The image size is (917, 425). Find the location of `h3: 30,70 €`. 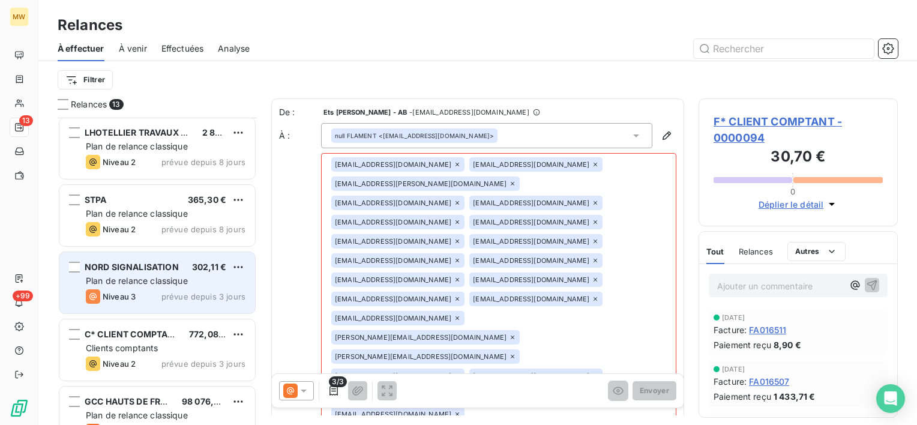

h3: 30,70 € is located at coordinates (798, 158).